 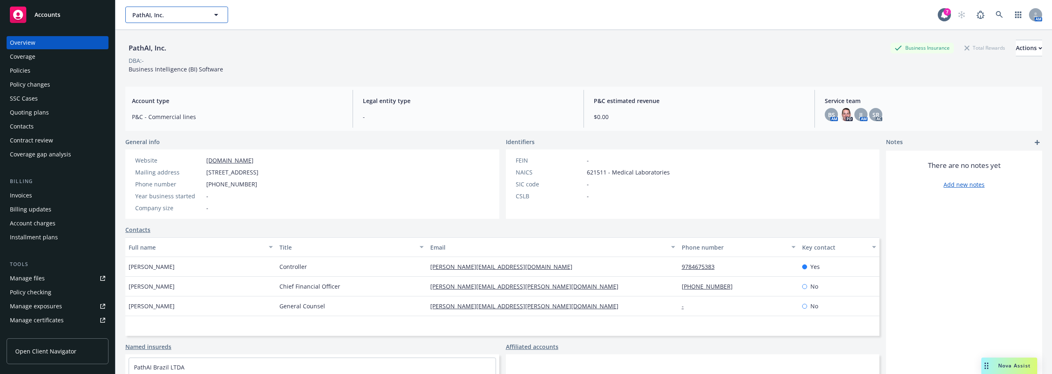 What do you see at coordinates (58, 210) in the screenshot?
I see `a: Billing updates` at bounding box center [58, 210].